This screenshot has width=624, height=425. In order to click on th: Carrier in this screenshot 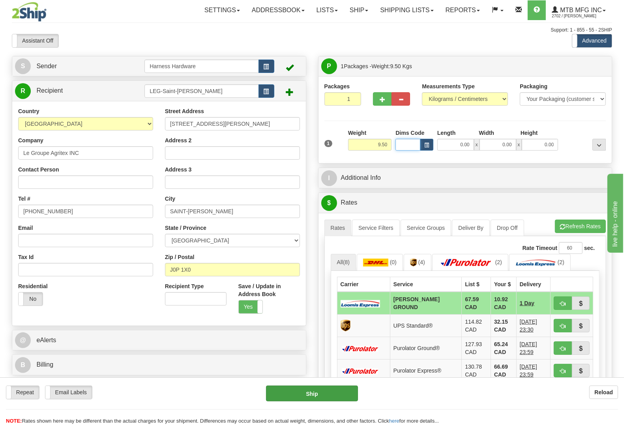, I will do `click(363, 285)`.